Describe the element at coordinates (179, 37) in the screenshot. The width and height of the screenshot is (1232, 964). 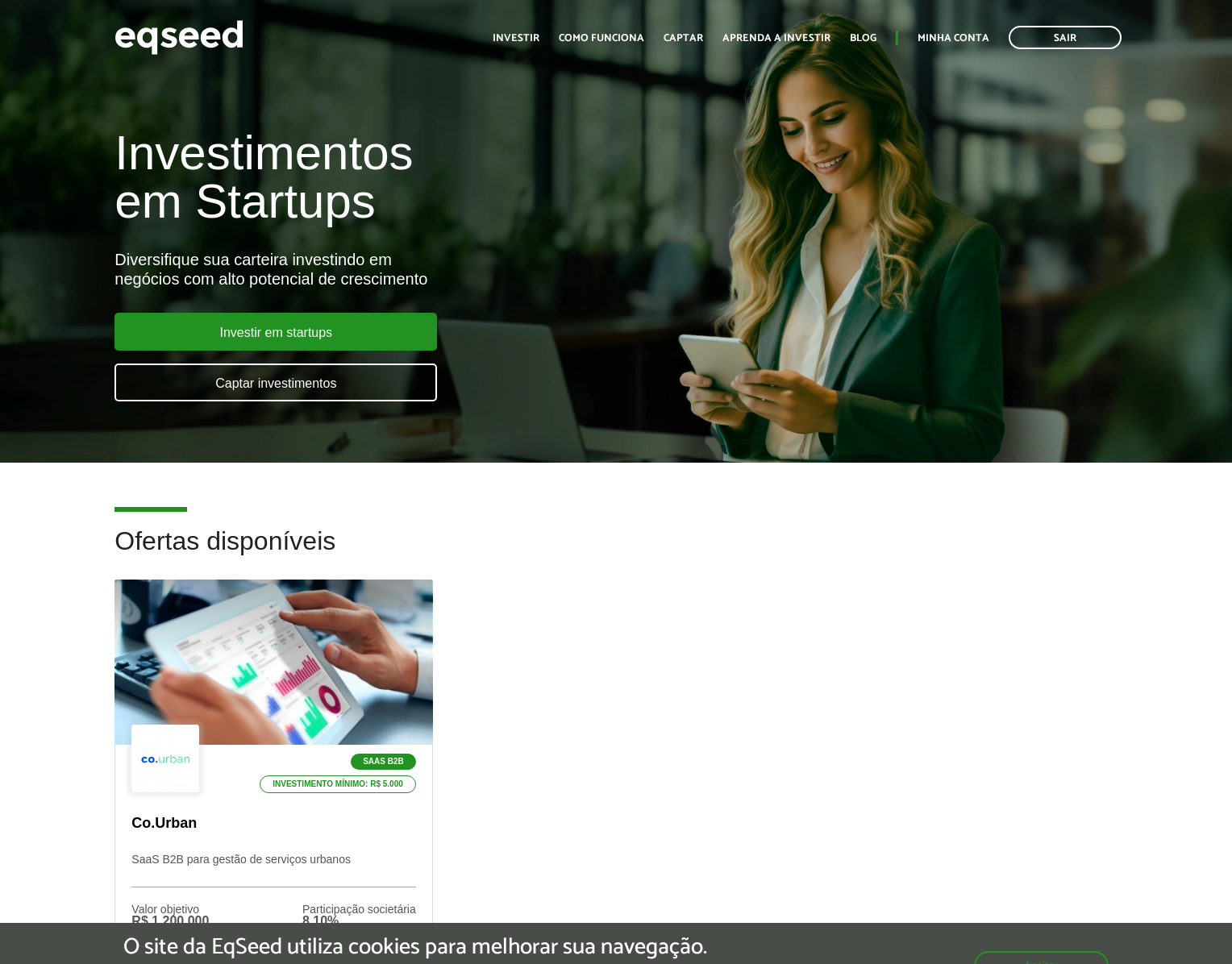
I see `img: EqSeed` at that location.